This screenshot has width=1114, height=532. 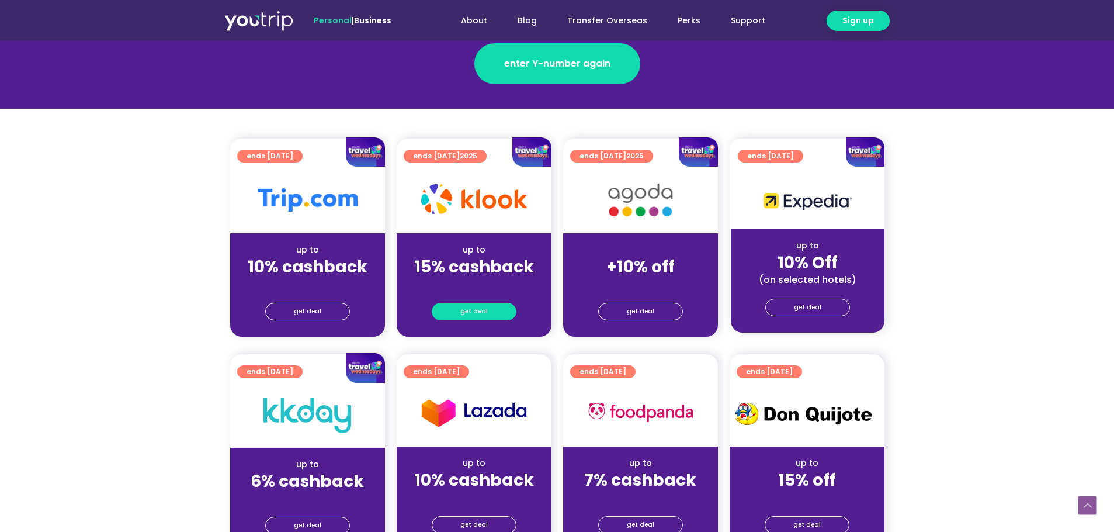 What do you see at coordinates (557, 64) in the screenshot?
I see `a: enter Y-number again` at bounding box center [557, 64].